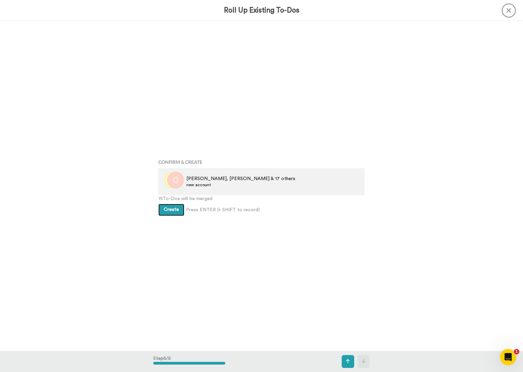  Describe the element at coordinates (516, 351) in the screenshot. I see `span: 1` at that location.